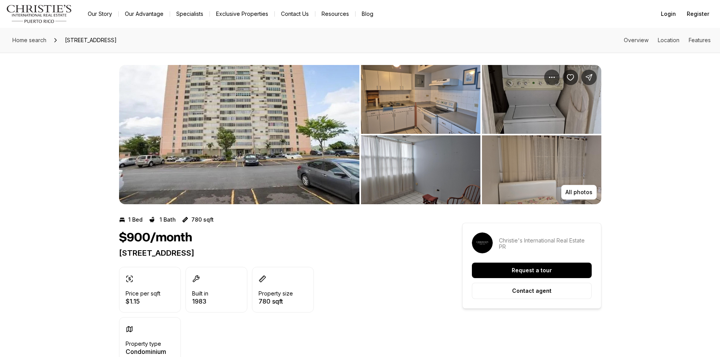 This screenshot has height=357, width=720. Describe the element at coordinates (698, 14) in the screenshot. I see `button: Register` at that location.